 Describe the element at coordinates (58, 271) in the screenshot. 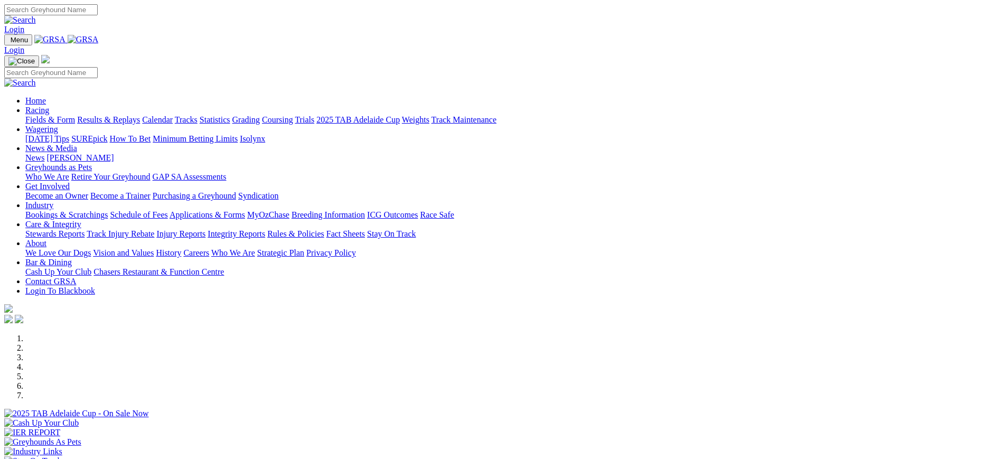

I see `a: Cash Up Your Club` at that location.